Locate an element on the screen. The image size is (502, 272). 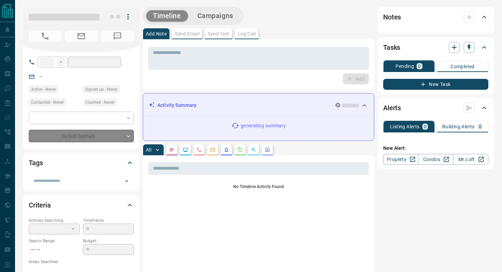
div: Notes is located at coordinates (436, 17).